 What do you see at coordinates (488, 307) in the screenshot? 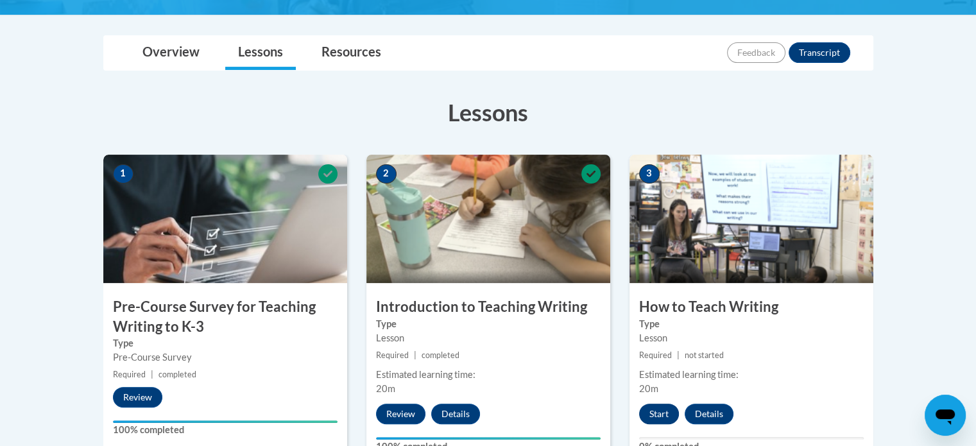
I see `h3: Introduction to Teaching Writing` at bounding box center [488, 307].